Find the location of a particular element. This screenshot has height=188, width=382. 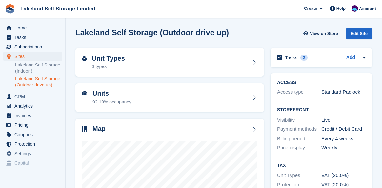

img: unit-icn-7be61d7bf1b0ce9d3e12c5938cc71ed9869f7b940bace4675aadf7bd6d80202e.svg is located at coordinates (85, 93).